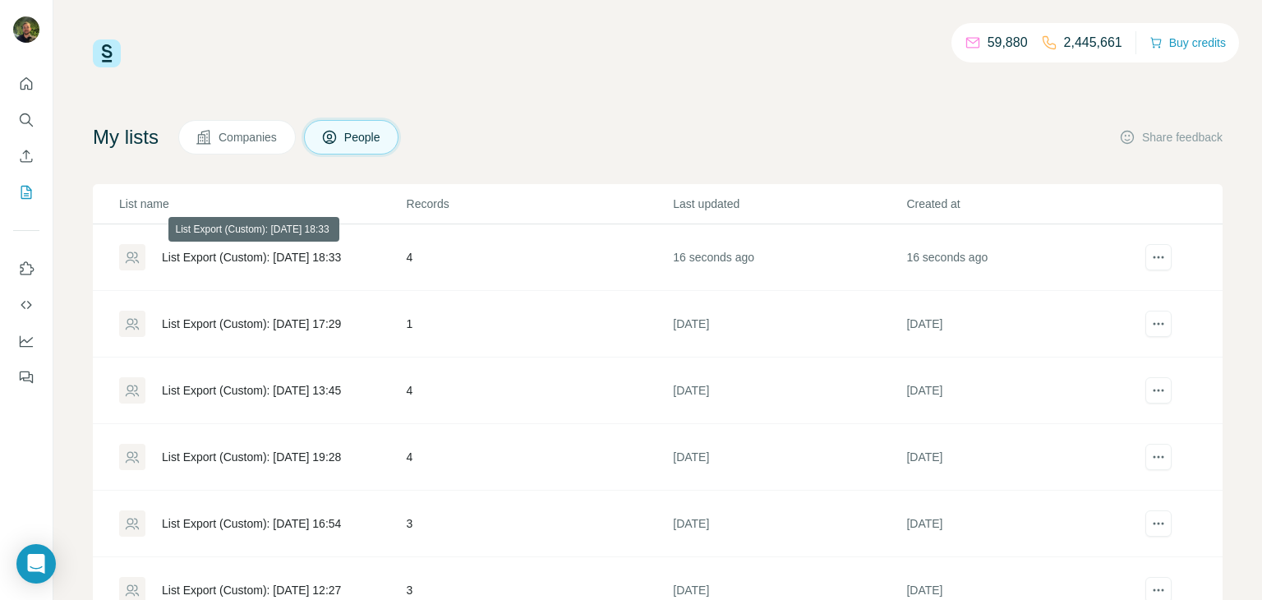 The image size is (1262, 600). I want to click on button: Feedback, so click(26, 377).